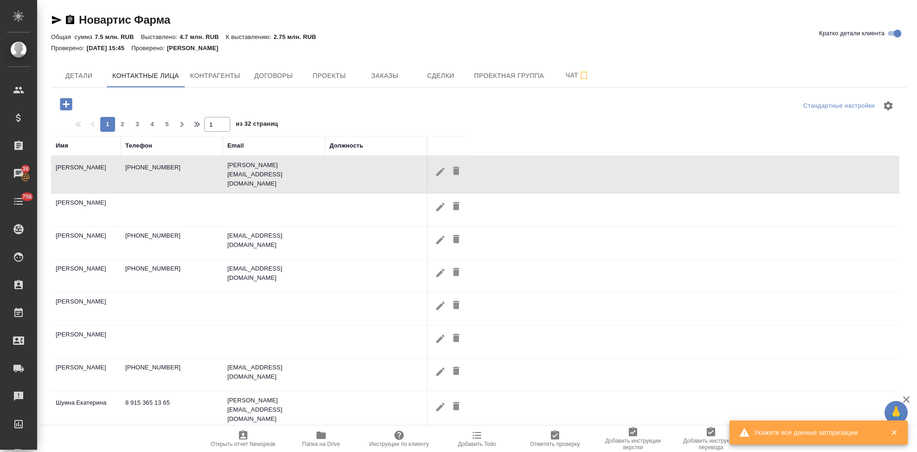  I want to click on a: Новартис Фарма, so click(124, 19).